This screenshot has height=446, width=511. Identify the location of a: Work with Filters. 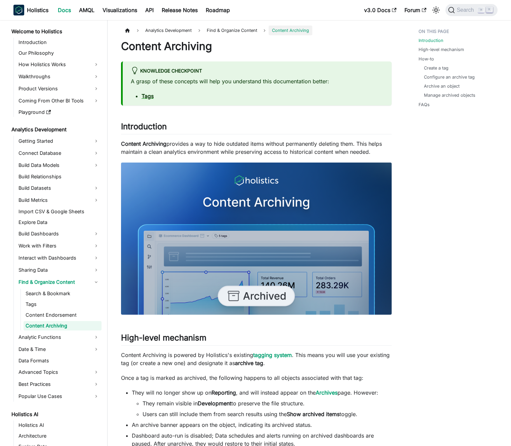
(59, 246).